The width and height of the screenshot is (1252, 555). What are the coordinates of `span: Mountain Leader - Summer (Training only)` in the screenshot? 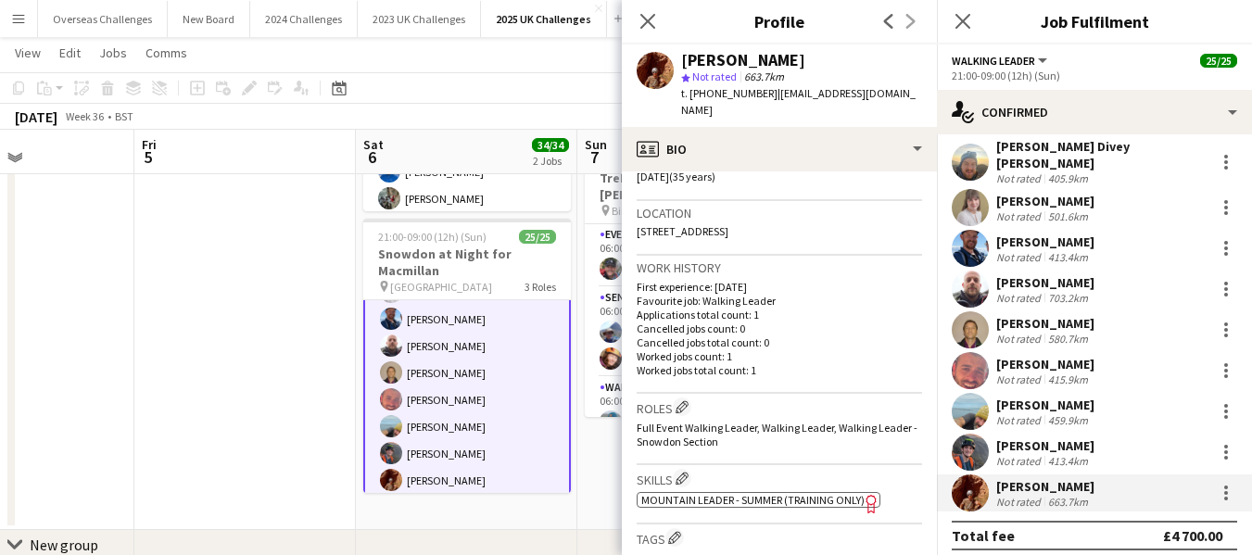 It's located at (753, 500).